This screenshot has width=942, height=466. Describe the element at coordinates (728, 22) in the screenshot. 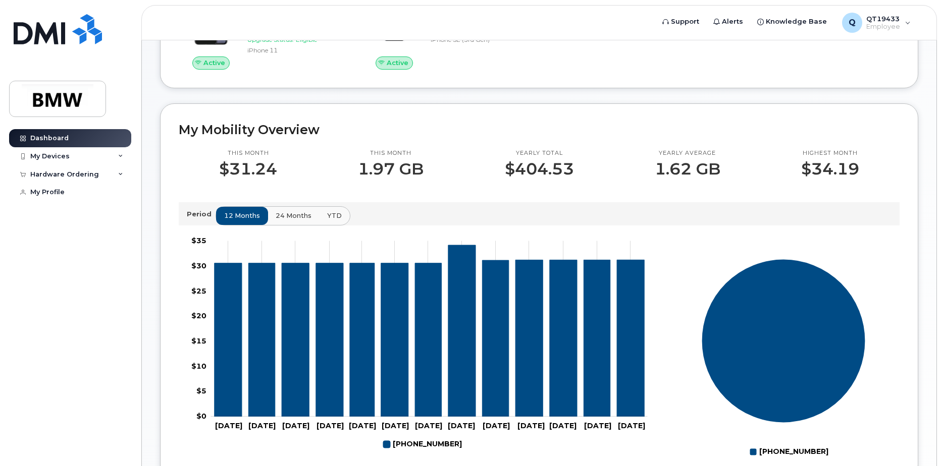

I see `a: Alerts` at that location.